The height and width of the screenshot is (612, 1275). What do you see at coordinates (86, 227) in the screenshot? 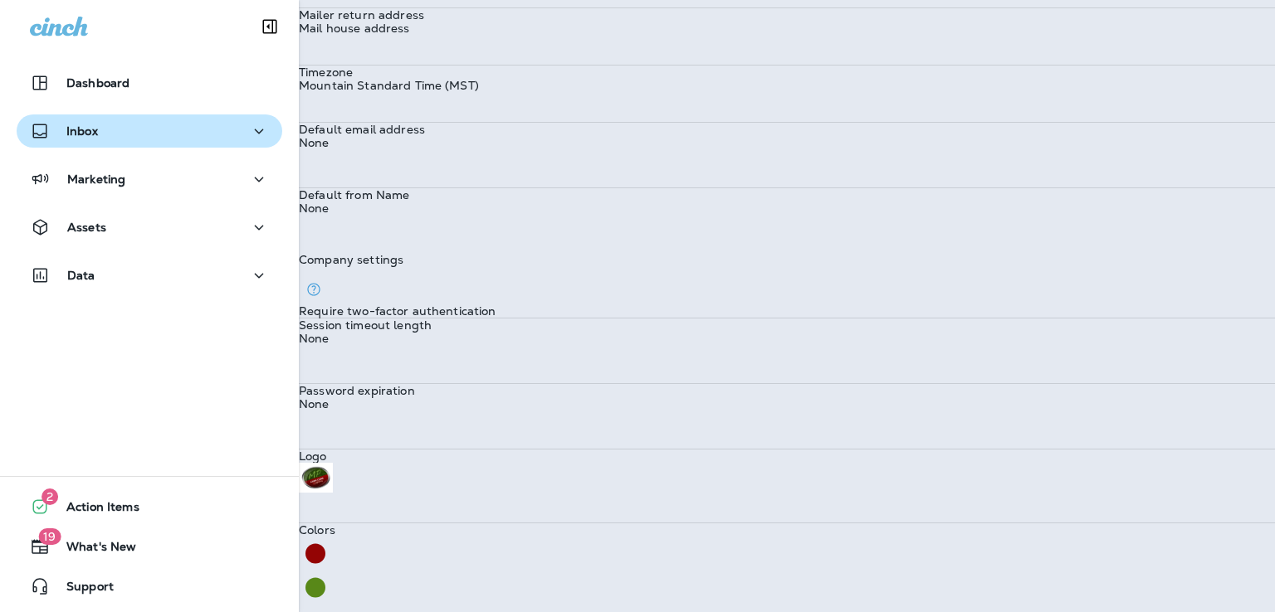
I see `p: Assets` at bounding box center [86, 227].